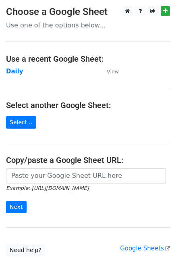 The width and height of the screenshot is (176, 275). I want to click on h4: Select another Google Sheet:, so click(88, 105).